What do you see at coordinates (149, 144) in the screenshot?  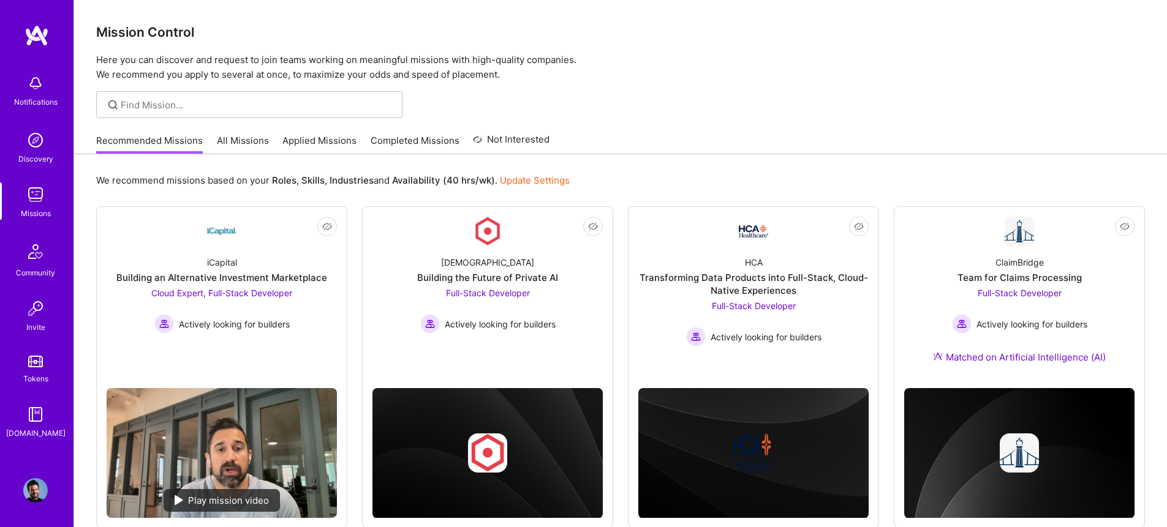 I see `a: Recommended Missions` at bounding box center [149, 144].